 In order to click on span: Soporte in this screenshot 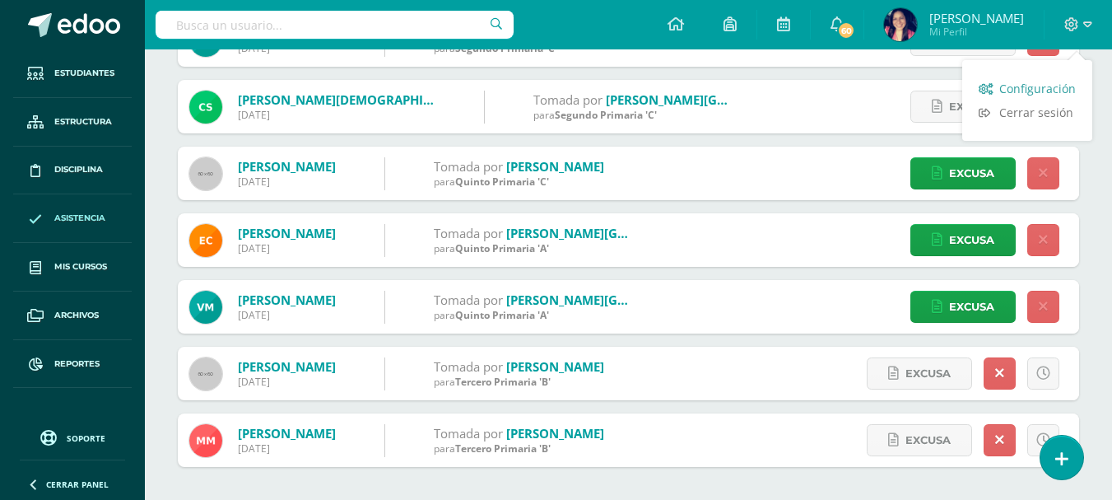, I will do `click(86, 438)`.